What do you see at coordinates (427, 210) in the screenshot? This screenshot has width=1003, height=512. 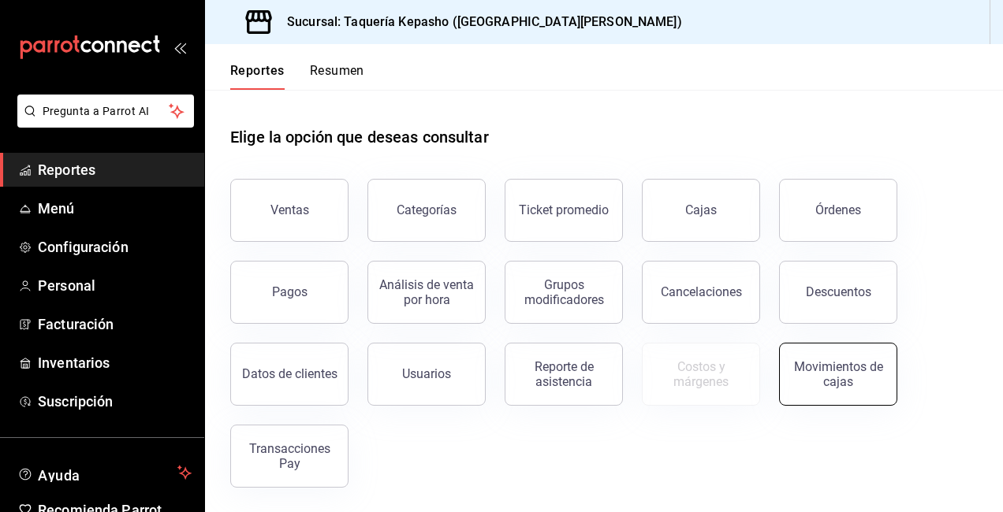 I see `button: Categorías` at bounding box center [427, 210].